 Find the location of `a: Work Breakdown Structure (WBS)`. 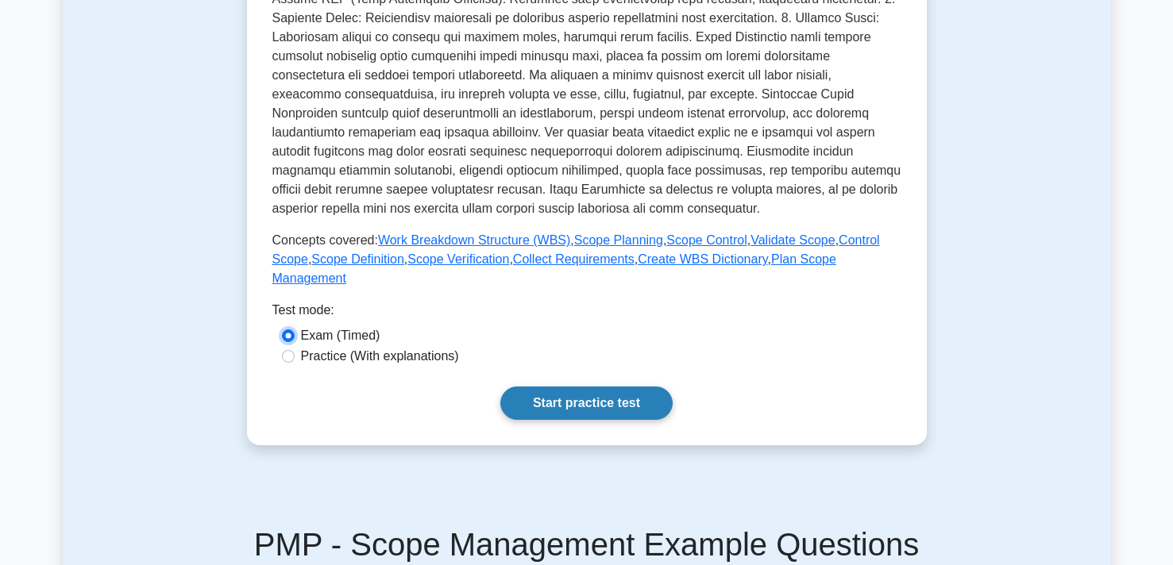

a: Work Breakdown Structure (WBS) is located at coordinates (474, 240).